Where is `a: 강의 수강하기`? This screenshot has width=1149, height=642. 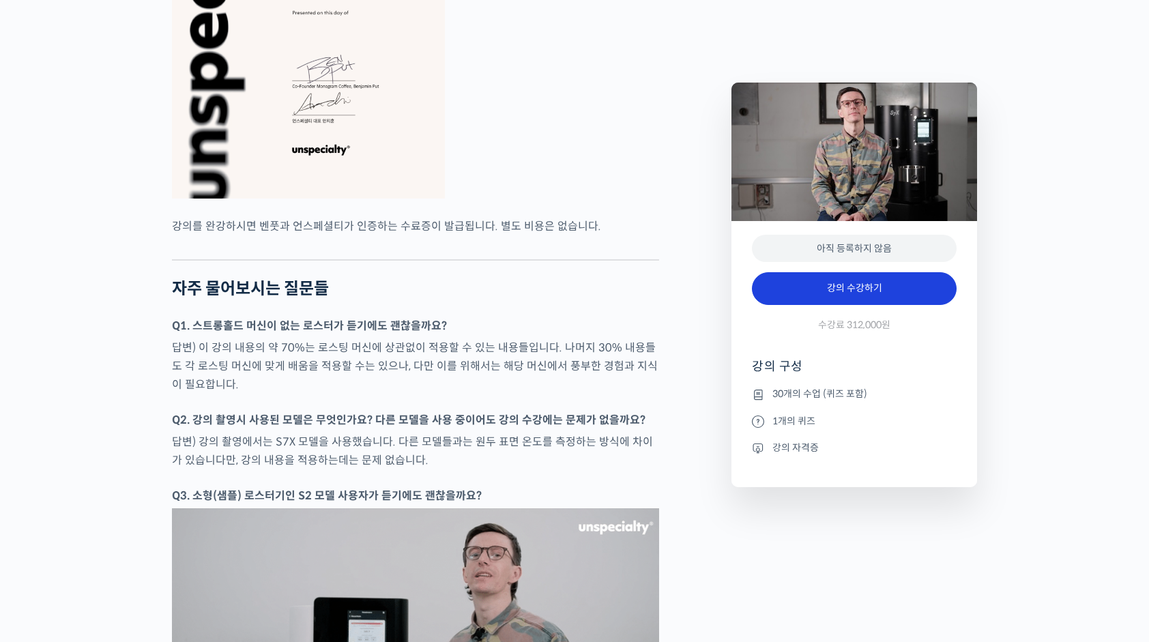
a: 강의 수강하기 is located at coordinates (854, 289).